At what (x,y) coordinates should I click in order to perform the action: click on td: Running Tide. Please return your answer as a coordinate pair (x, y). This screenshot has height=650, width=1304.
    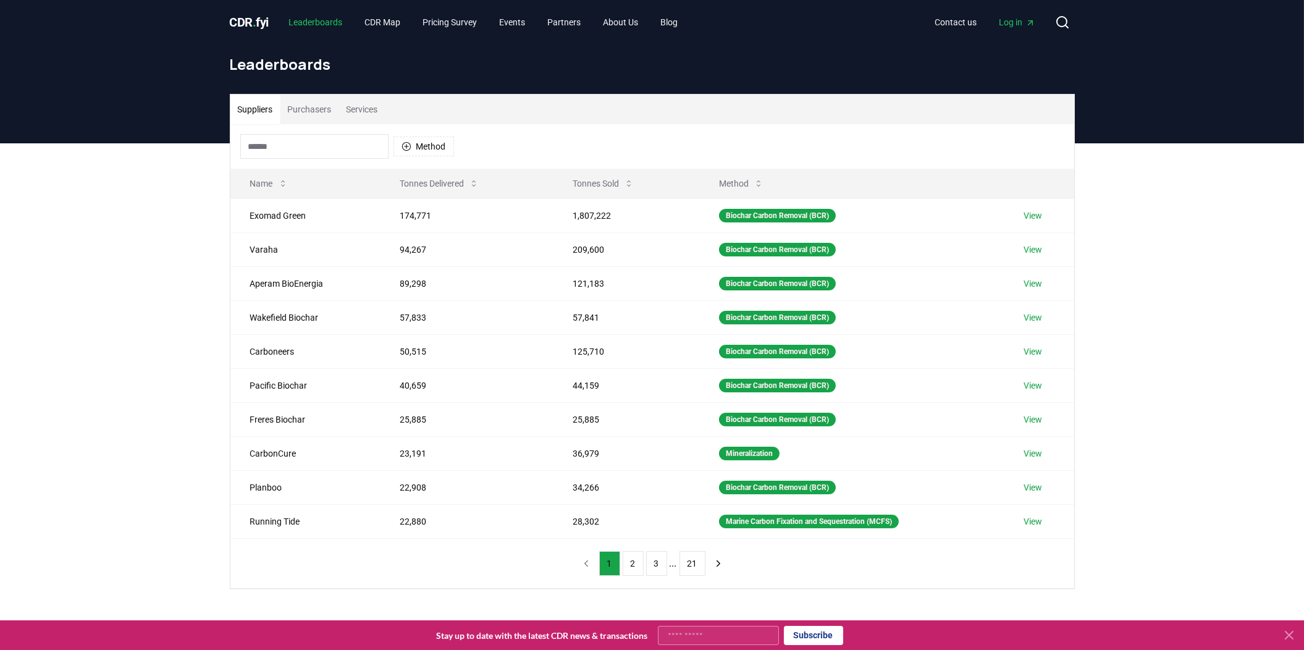
    Looking at the image, I should click on (305, 521).